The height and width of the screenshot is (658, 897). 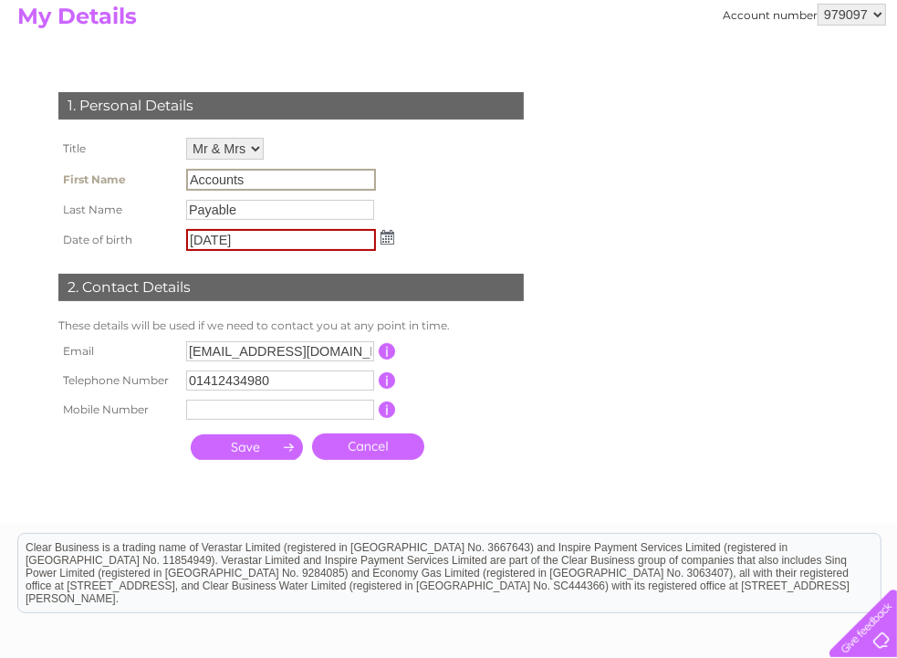 What do you see at coordinates (78, 75) in the screenshot?
I see `img: logo.png` at bounding box center [78, 75].